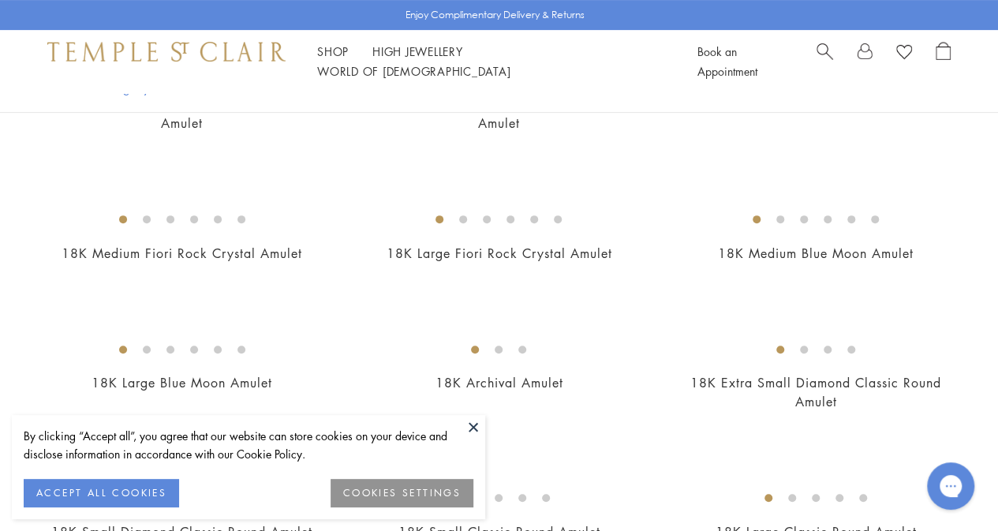  Describe the element at coordinates (942, 62) in the screenshot. I see `a: Open Shopping Bag` at that location.